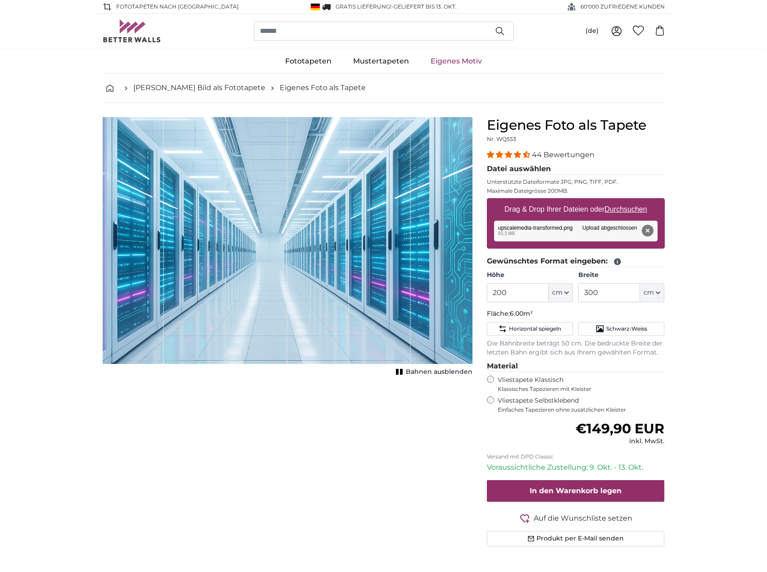 The width and height of the screenshot is (767, 572). Describe the element at coordinates (576, 125) in the screenshot. I see `h1: Eigenes Foto als Tapete` at that location.